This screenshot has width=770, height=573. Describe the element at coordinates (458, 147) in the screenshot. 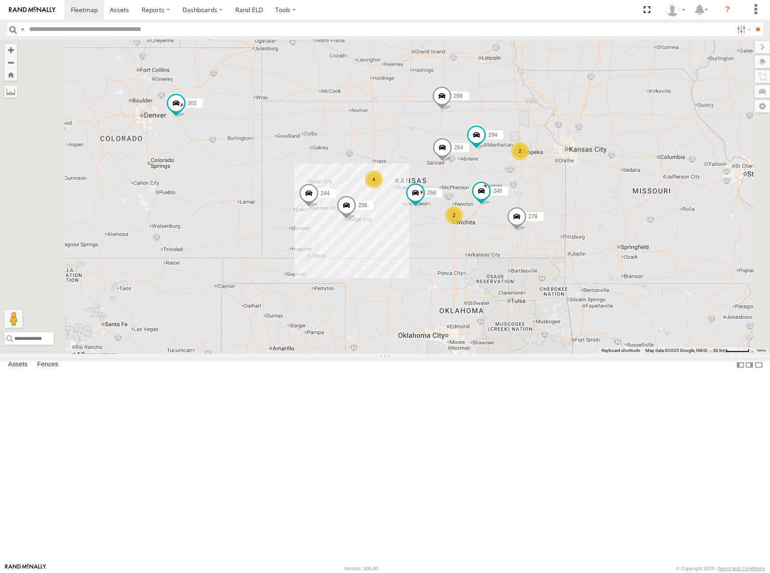

I see `span: 264` at that location.